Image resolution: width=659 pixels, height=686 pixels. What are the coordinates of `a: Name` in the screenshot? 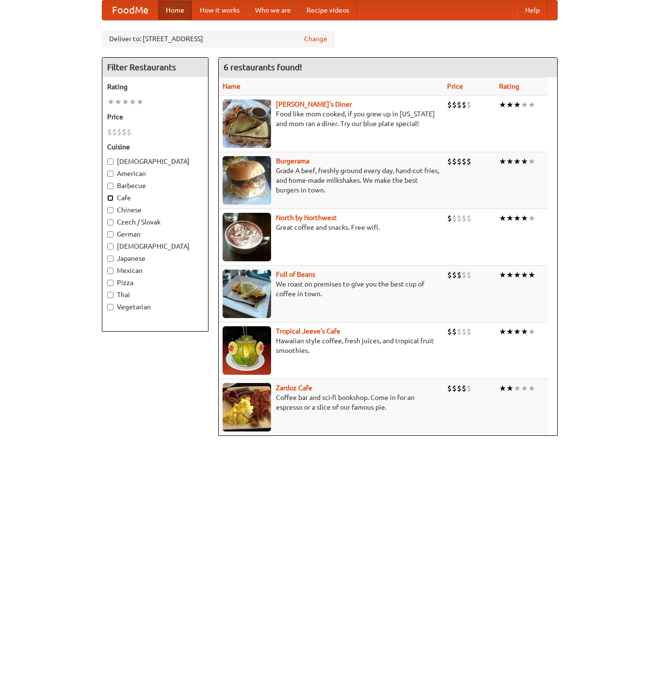 It's located at (231, 86).